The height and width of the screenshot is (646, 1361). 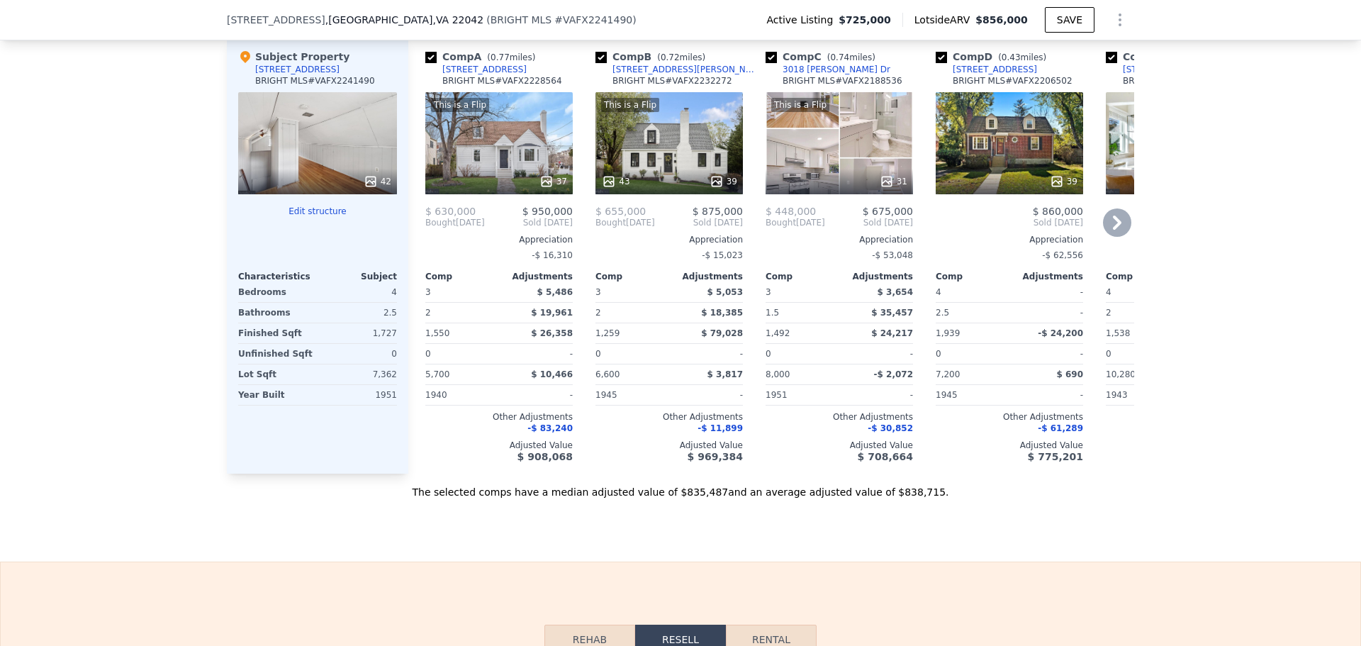 I want to click on div: 7,362, so click(x=359, y=374).